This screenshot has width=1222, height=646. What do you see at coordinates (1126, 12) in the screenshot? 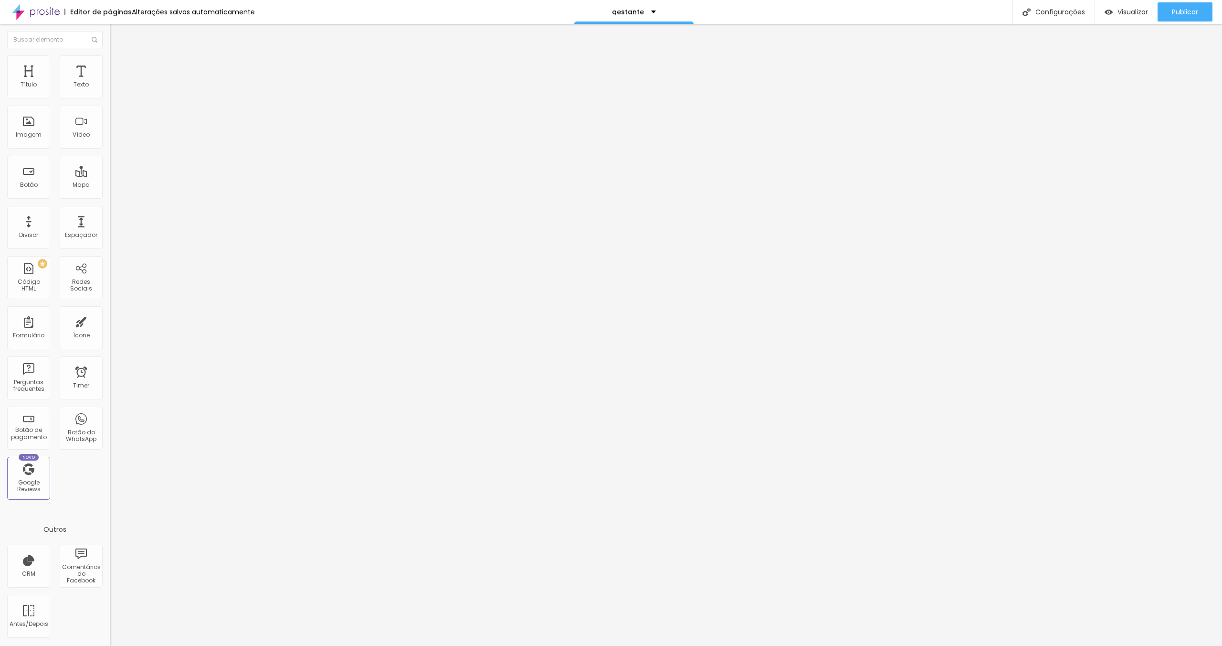
I see `button: Visualizar` at bounding box center [1126, 12].